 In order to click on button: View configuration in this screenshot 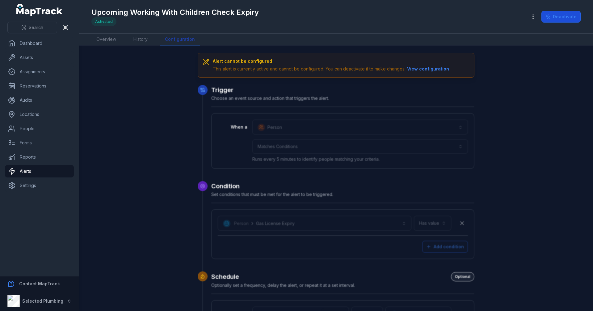, I will do `click(428, 69)`.